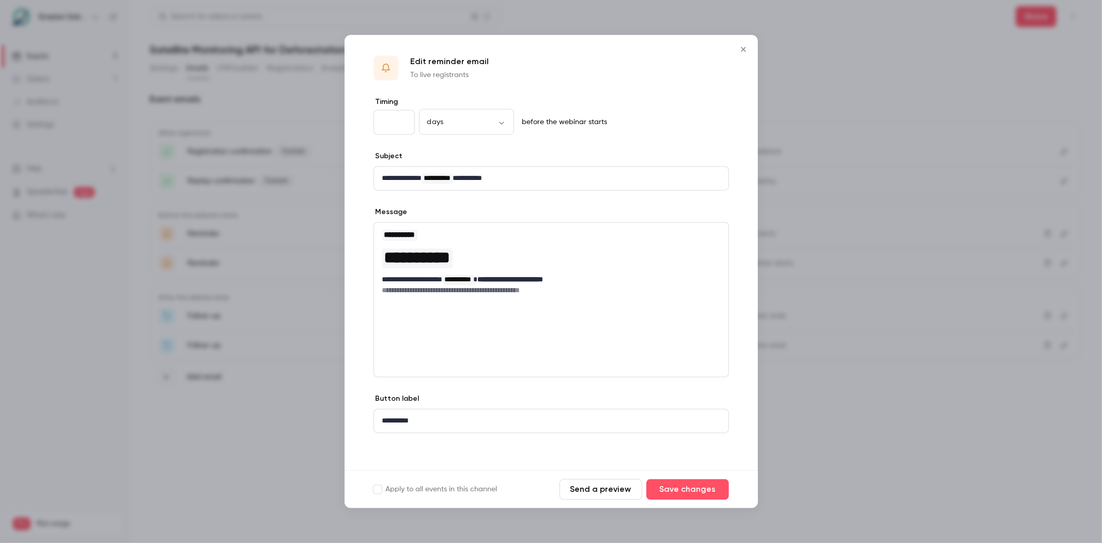  I want to click on button: Save changes, so click(688, 489).